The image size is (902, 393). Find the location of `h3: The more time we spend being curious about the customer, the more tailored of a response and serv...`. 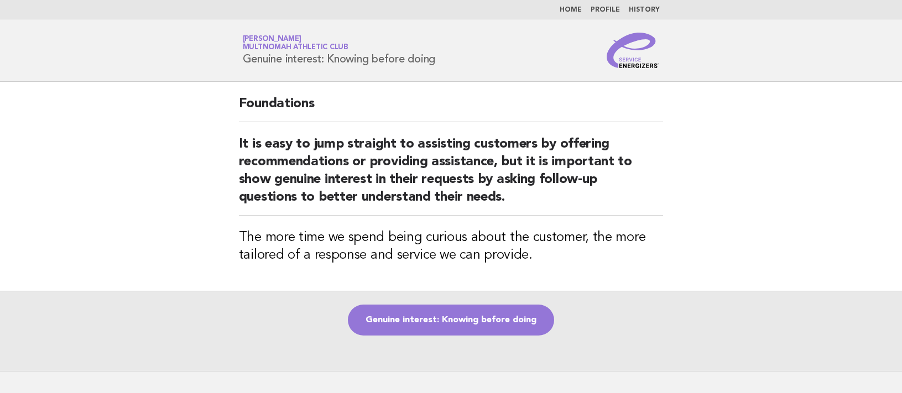

h3: The more time we spend being curious about the customer, the more tailored of a response and serv... is located at coordinates (452, 247).